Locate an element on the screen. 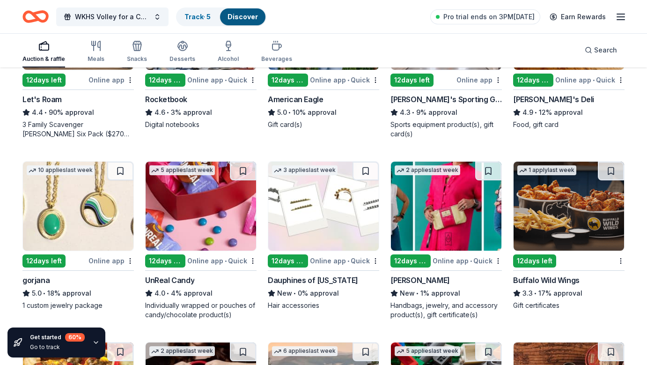 The image size is (647, 365). div: gorjana is located at coordinates (36, 280).